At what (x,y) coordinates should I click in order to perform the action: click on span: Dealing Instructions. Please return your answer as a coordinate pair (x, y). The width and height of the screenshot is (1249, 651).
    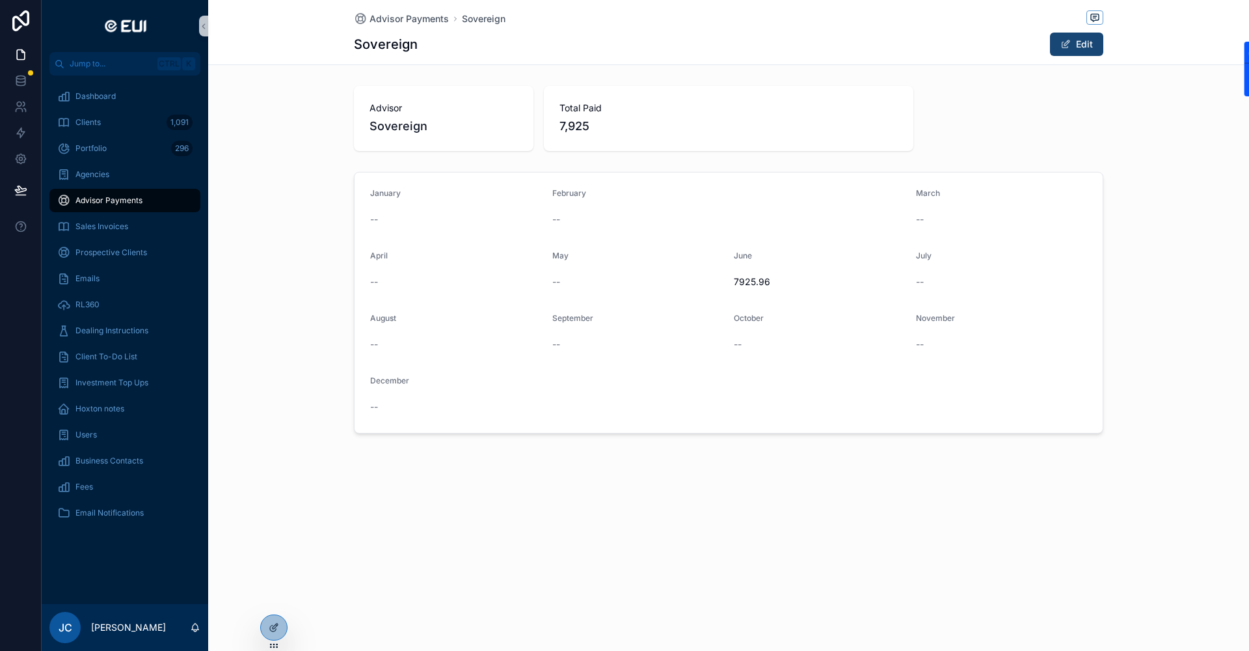
    Looking at the image, I should click on (112, 331).